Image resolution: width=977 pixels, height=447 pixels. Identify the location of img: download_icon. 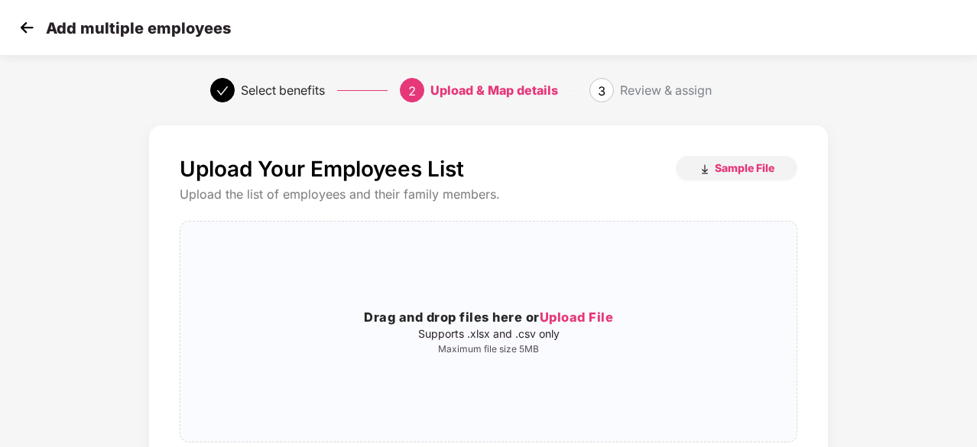
(705, 170).